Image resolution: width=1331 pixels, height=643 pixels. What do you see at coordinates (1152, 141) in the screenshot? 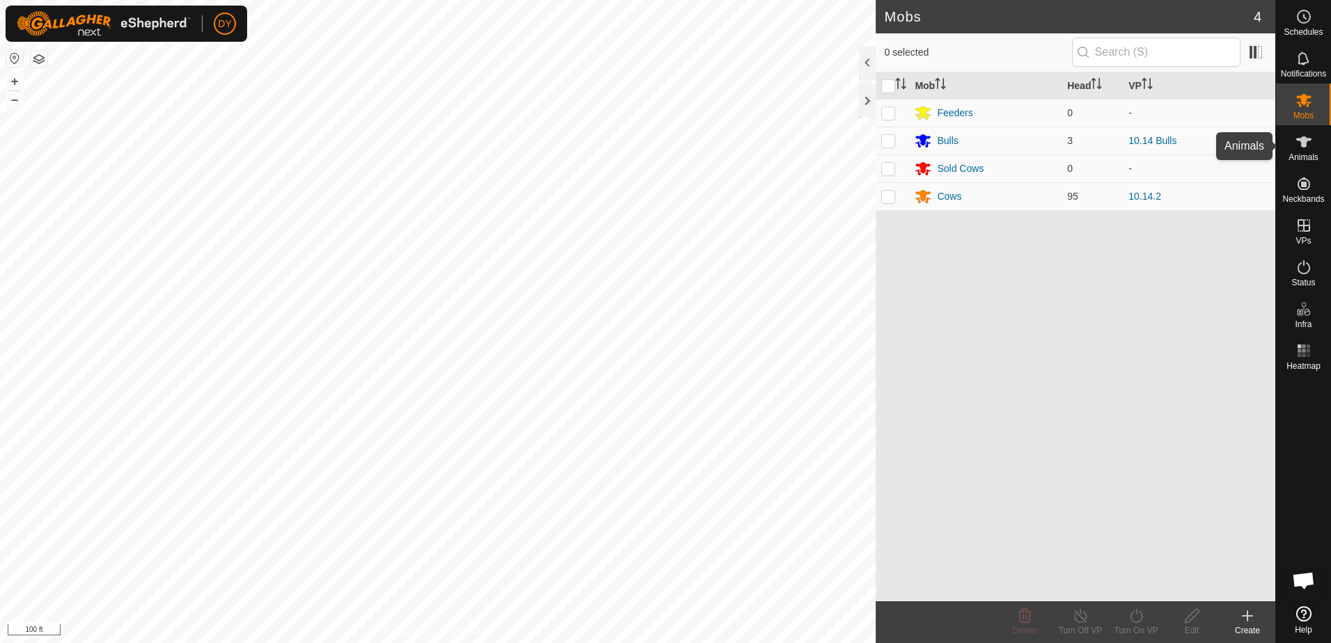
I see `a: 10.14 Bulls` at bounding box center [1152, 141].